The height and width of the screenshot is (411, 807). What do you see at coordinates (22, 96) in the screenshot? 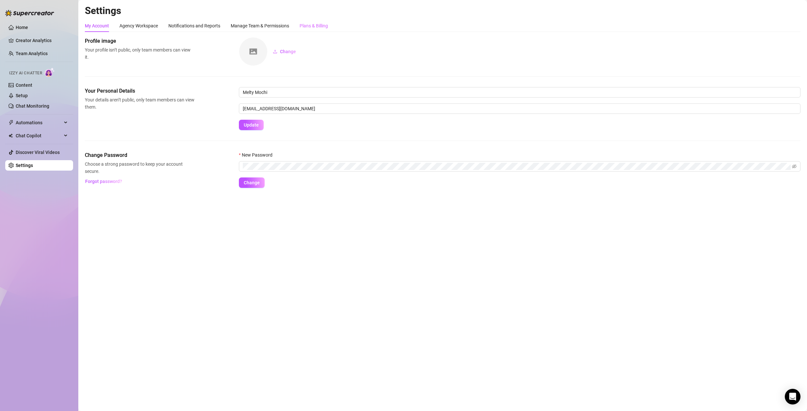
I see `a: Setup` at bounding box center [22, 96].